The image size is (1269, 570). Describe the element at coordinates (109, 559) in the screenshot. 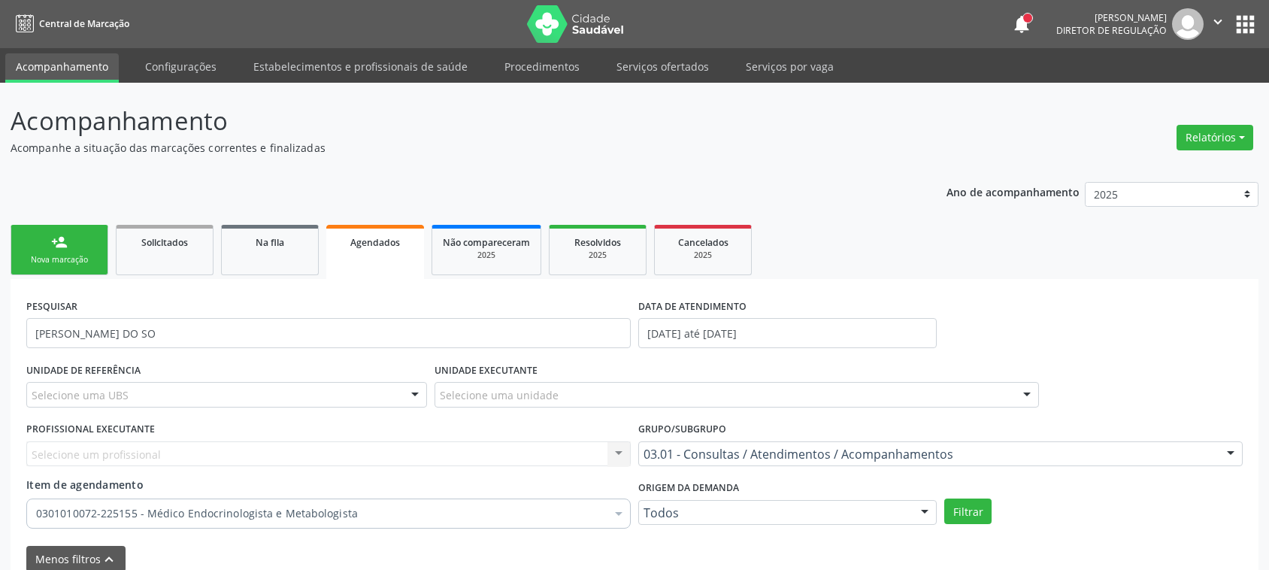

I see `i: keyboard_arrow_up` at that location.